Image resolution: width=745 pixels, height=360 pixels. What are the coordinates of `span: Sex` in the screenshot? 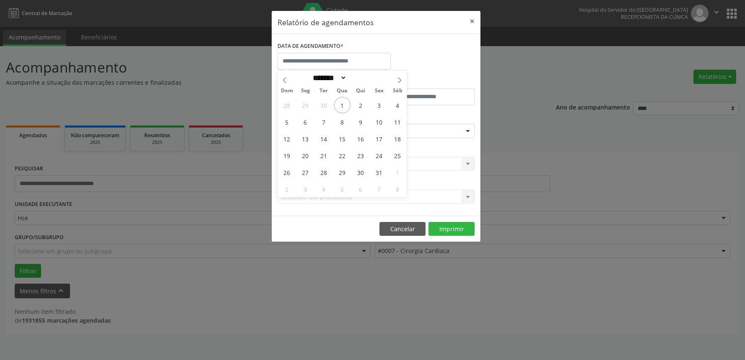 It's located at (379, 91).